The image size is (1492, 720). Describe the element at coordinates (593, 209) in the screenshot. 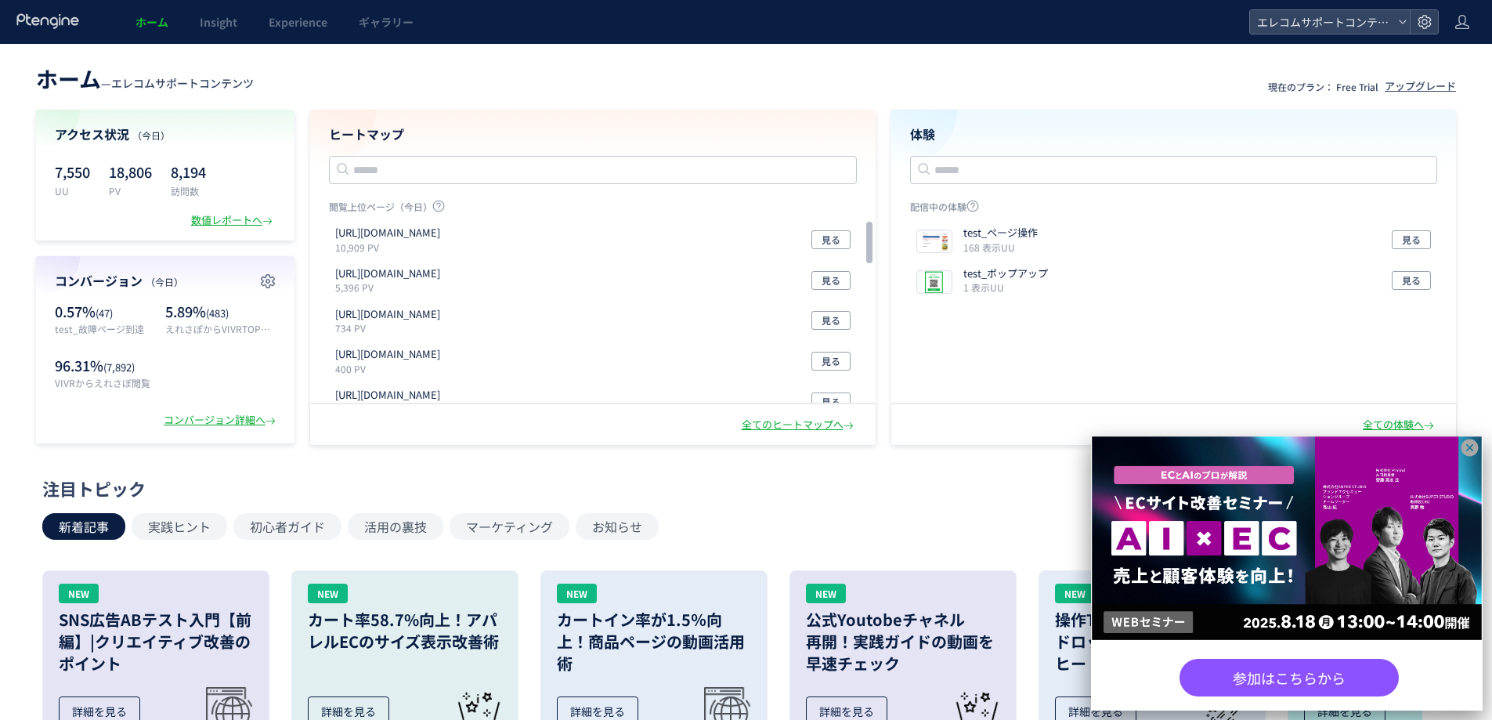

I see `p: 閲覧上位ページ（今日）` at that location.